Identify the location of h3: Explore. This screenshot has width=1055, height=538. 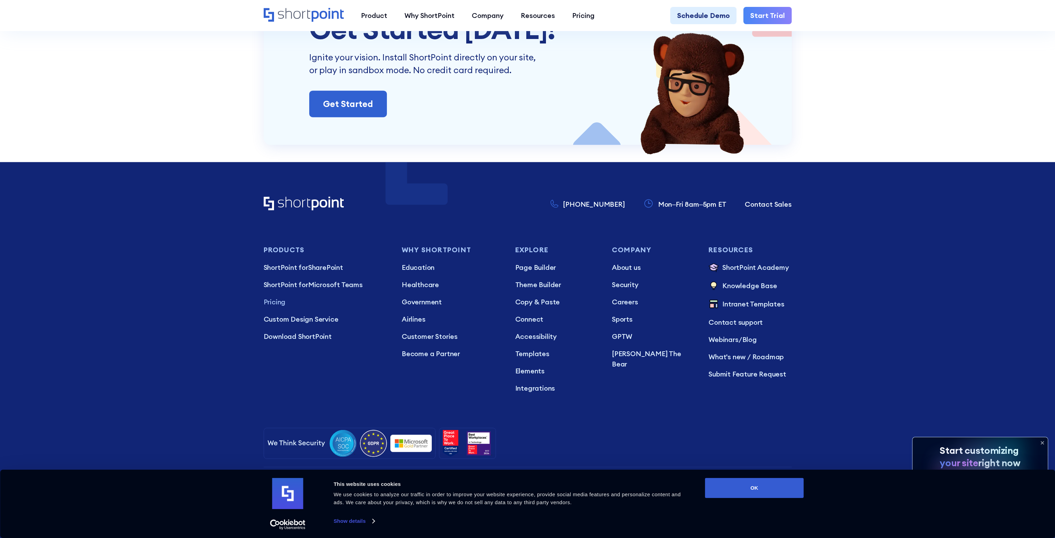
(557, 250).